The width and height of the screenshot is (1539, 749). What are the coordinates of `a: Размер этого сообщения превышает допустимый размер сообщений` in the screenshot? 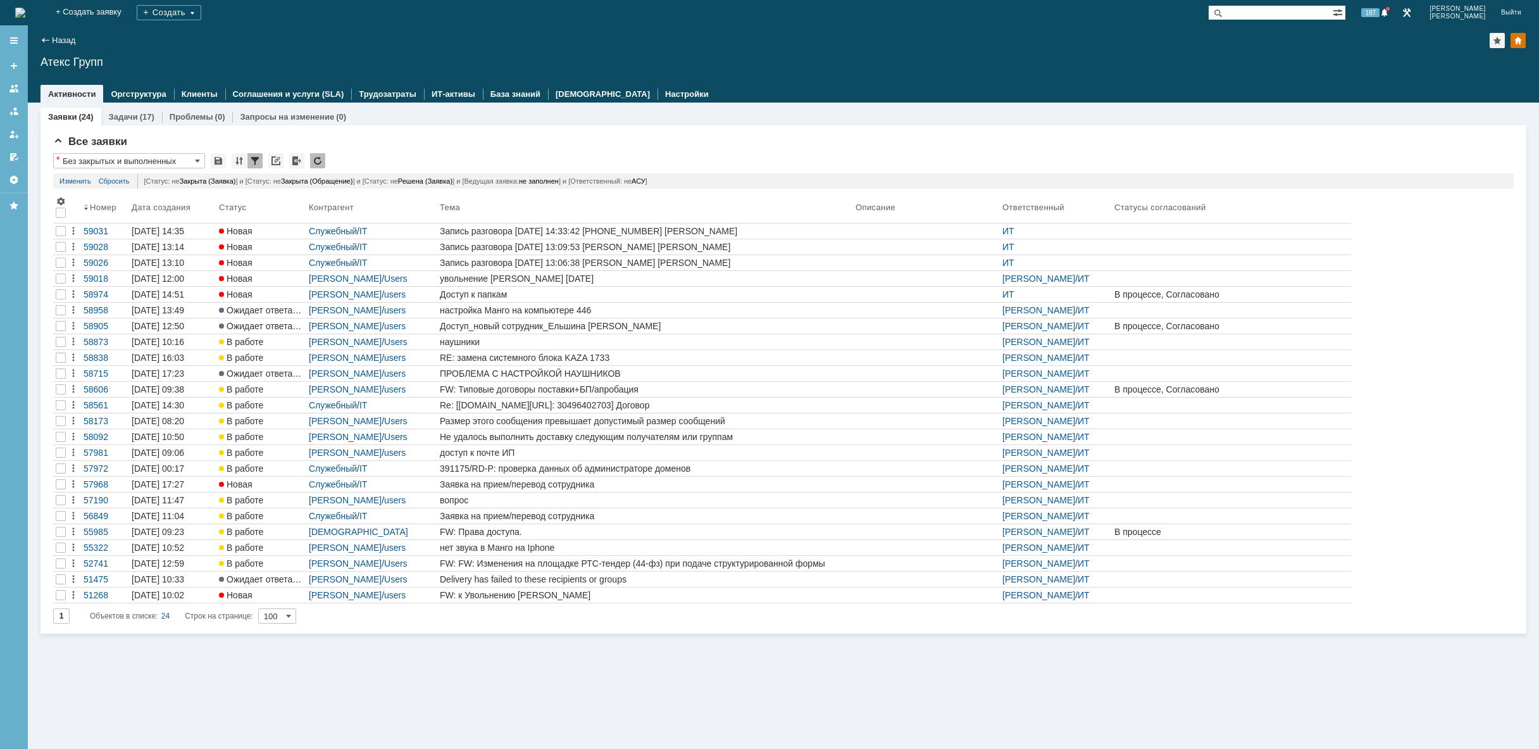 It's located at (645, 421).